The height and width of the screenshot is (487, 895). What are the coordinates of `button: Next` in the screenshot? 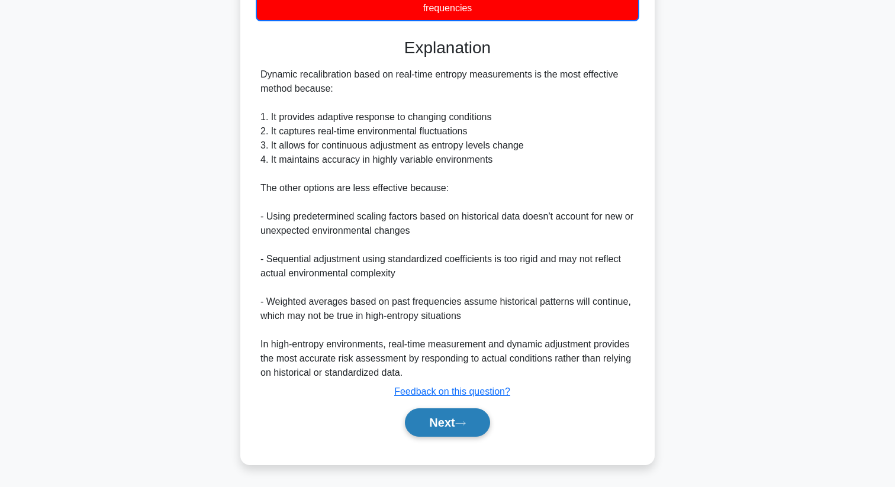 It's located at (447, 423).